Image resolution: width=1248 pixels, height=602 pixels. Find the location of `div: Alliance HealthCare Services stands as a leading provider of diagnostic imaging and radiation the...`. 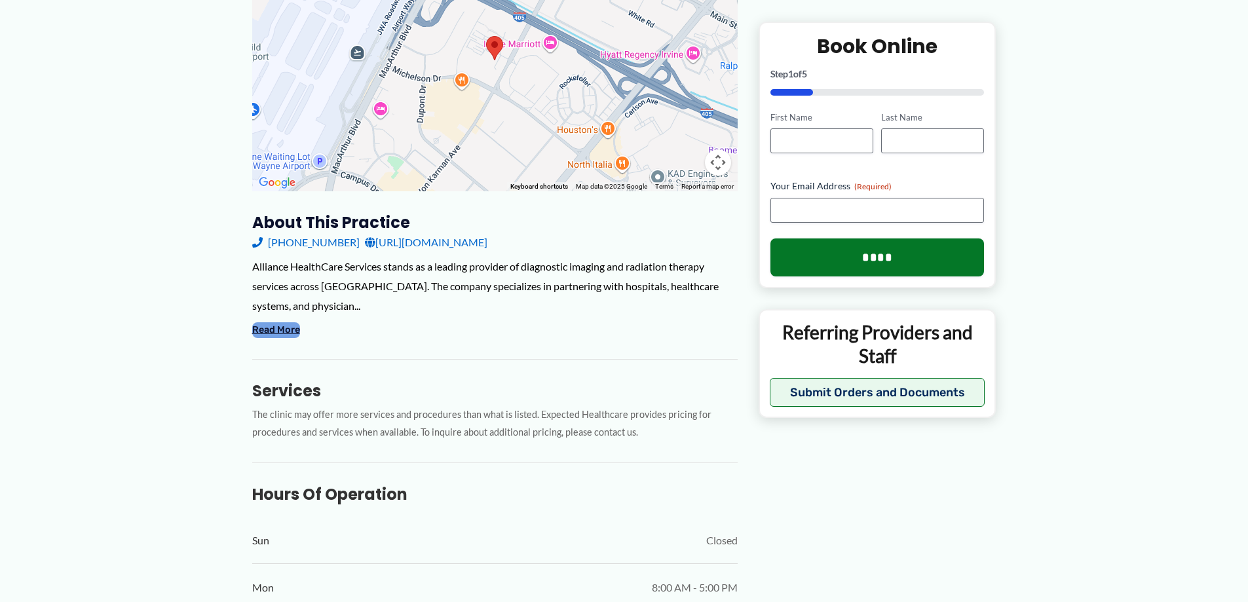

div: Alliance HealthCare Services stands as a leading provider of diagnostic imaging and radiation the... is located at coordinates (494, 286).